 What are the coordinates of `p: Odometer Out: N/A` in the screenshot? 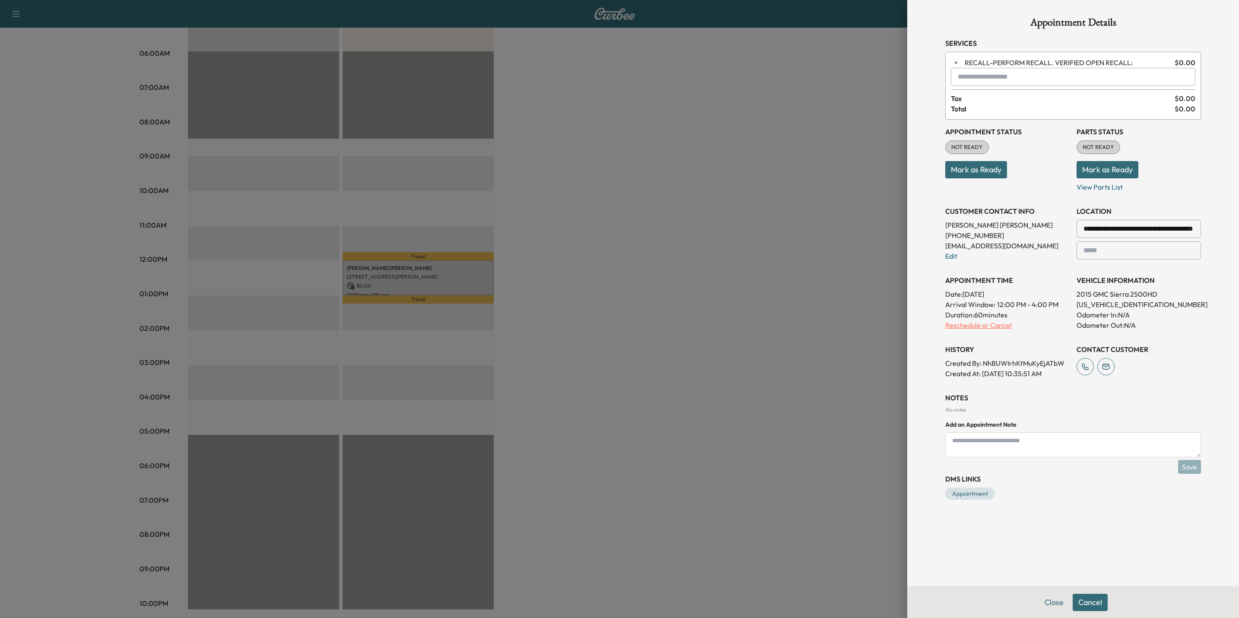 It's located at (1139, 325).